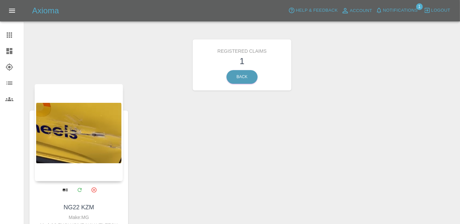  I want to click on a: View, so click(65, 190).